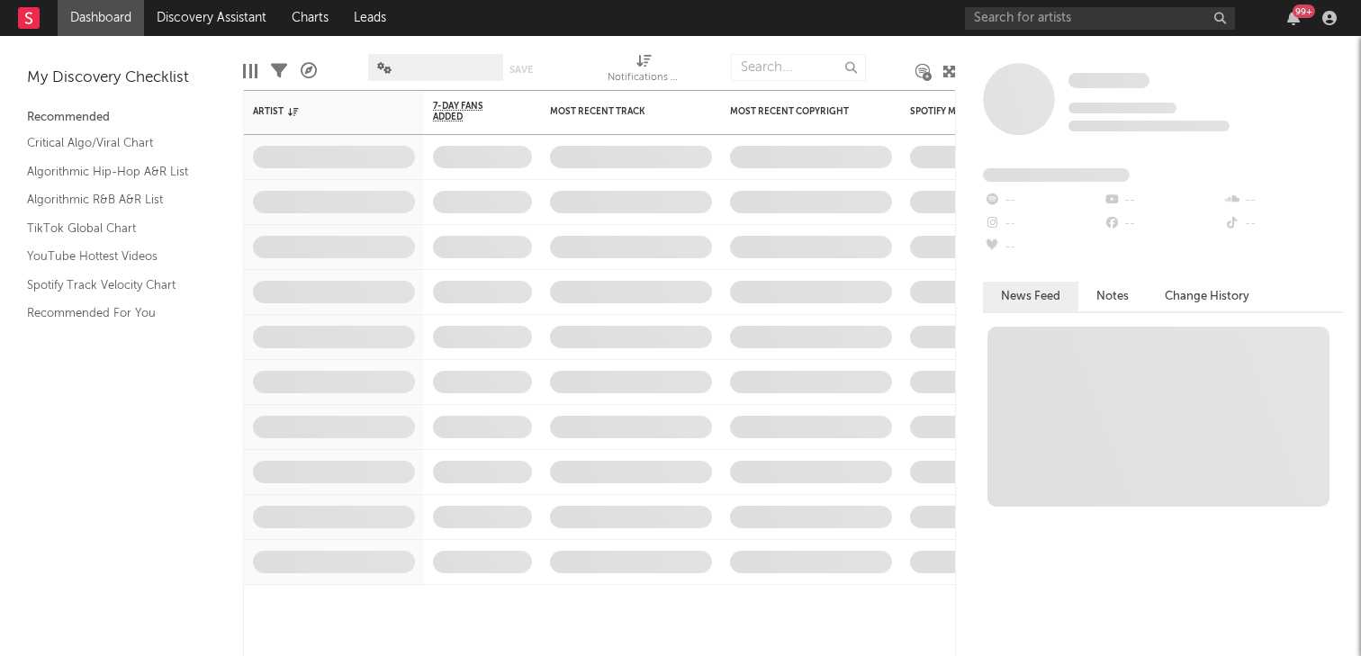 Image resolution: width=1361 pixels, height=656 pixels. Describe the element at coordinates (113, 172) in the screenshot. I see `a: Algorithmic Hip-Hop A&R List` at that location.